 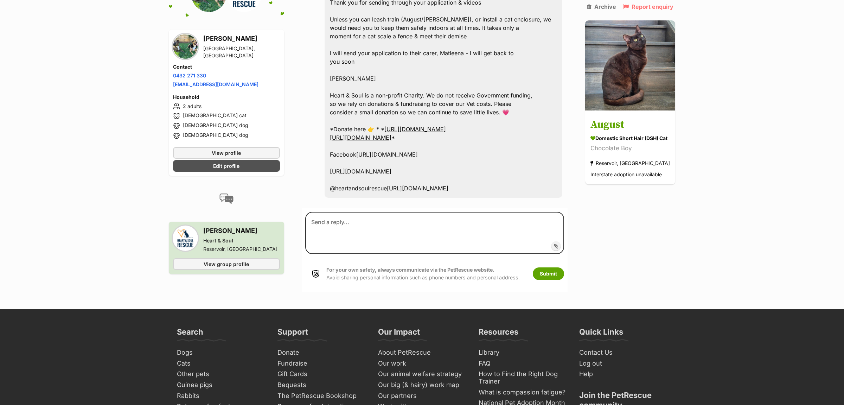 I want to click on a: About PetRescue, so click(x=422, y=352).